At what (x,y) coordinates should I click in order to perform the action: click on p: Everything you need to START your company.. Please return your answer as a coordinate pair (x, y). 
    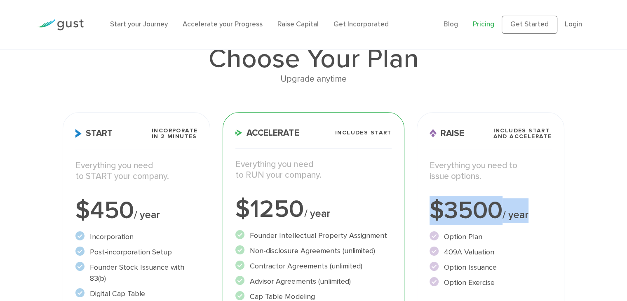
    Looking at the image, I should click on (136, 171).